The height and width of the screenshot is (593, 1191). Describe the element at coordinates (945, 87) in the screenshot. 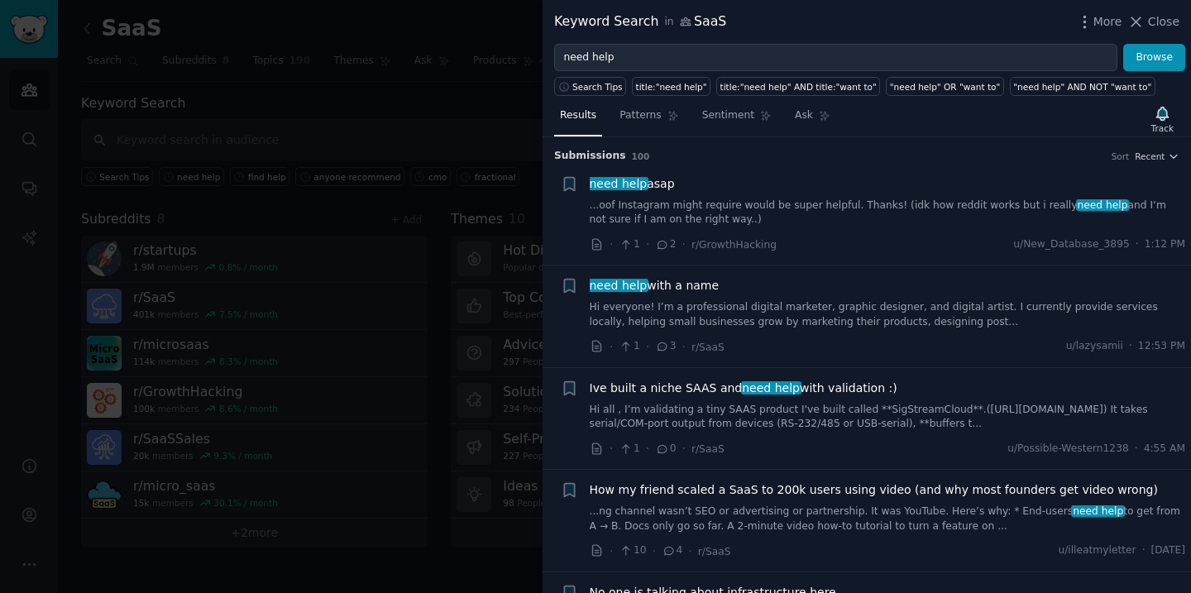

I see `div: "need help" OR "want to"` at that location.